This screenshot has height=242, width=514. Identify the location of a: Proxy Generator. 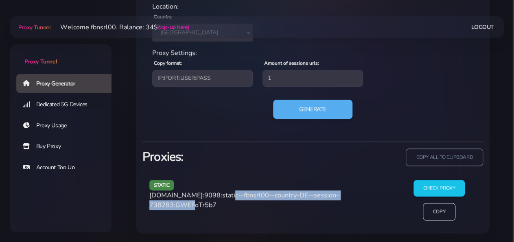
(67, 83).